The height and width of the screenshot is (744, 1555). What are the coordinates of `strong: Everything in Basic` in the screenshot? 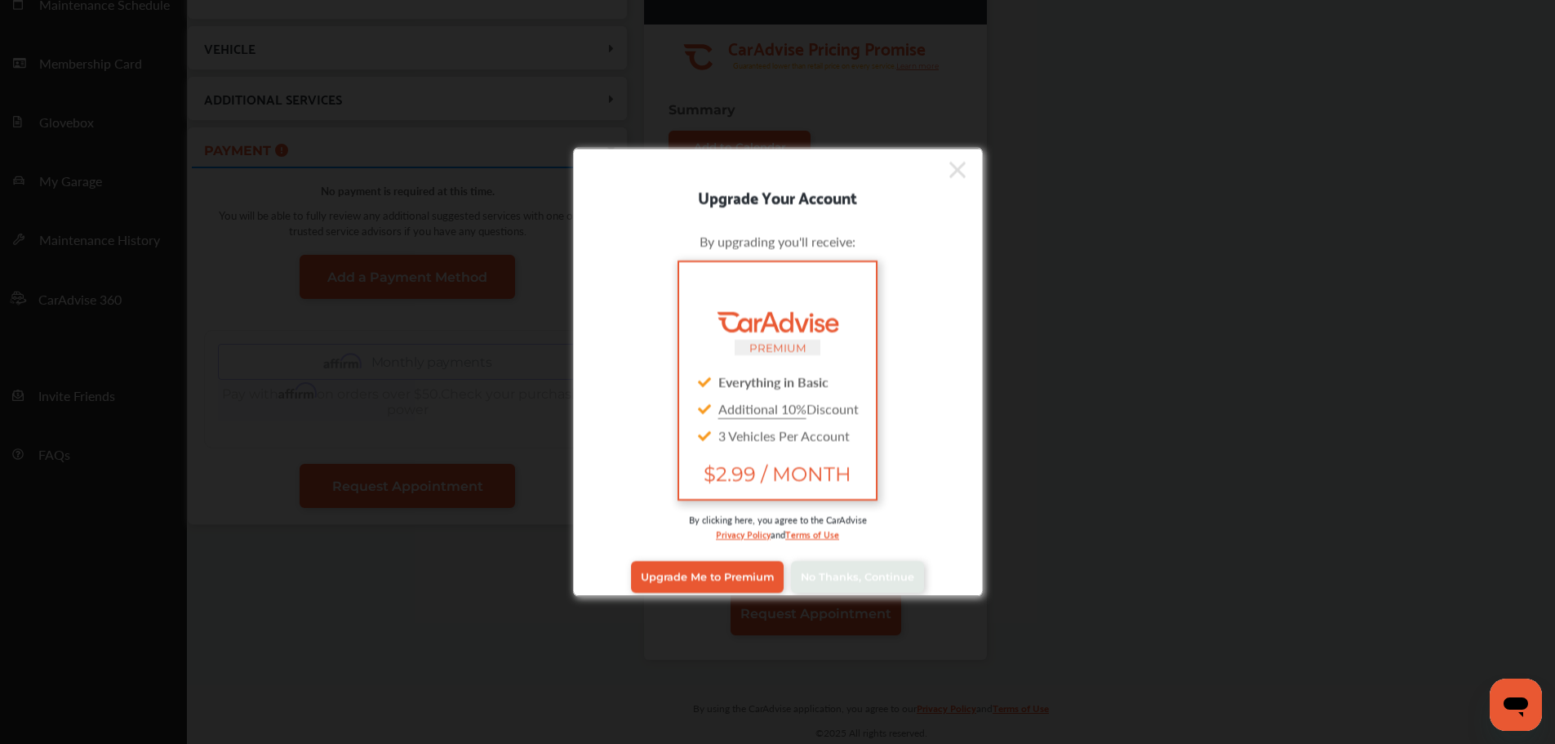 It's located at (773, 380).